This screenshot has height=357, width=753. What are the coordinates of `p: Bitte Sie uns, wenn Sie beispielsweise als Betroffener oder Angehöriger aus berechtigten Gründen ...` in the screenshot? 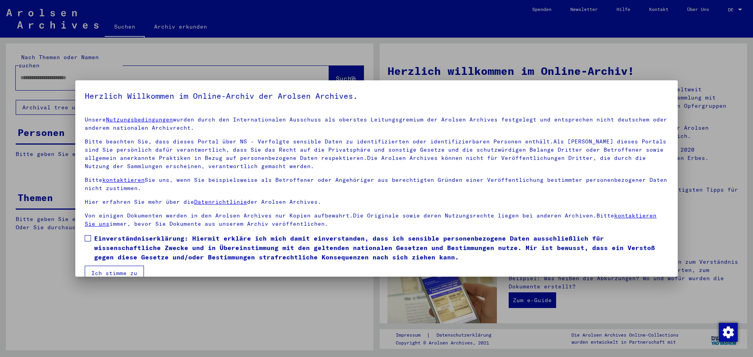 It's located at (377, 184).